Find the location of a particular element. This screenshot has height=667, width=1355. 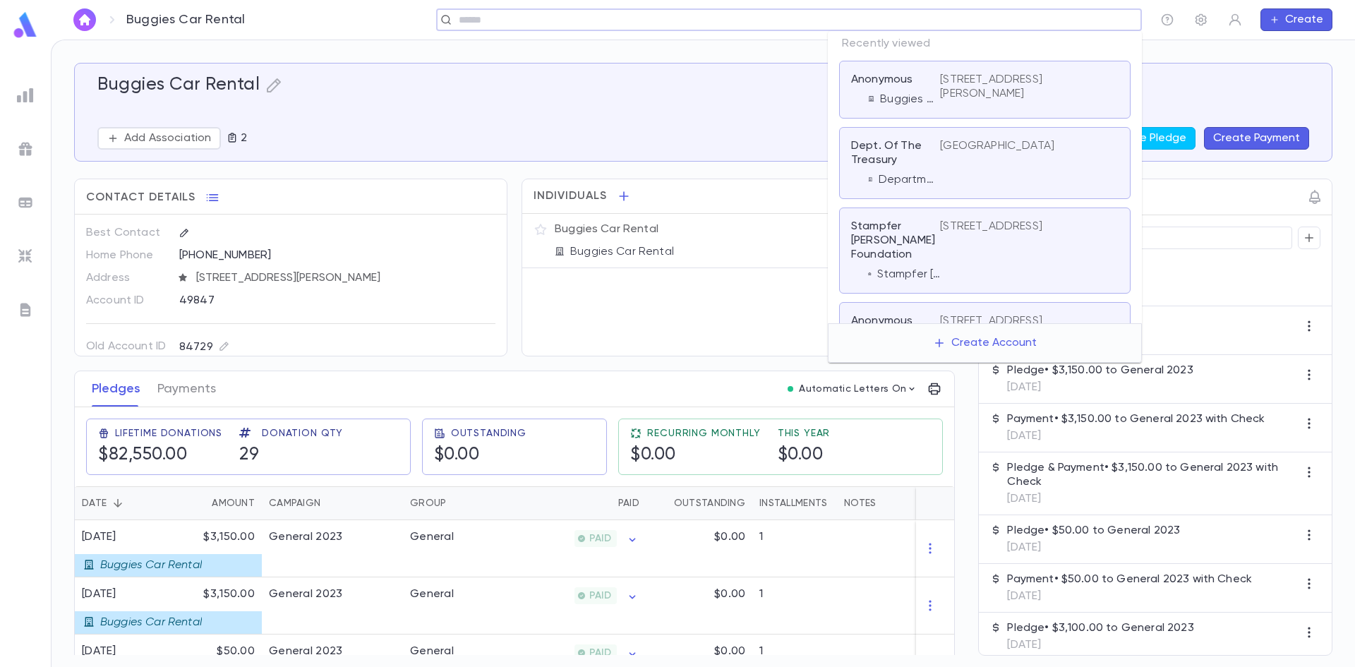

p: Pledge & Payment • $3,150.00 to General 2023 with Check is located at coordinates (1153, 475).